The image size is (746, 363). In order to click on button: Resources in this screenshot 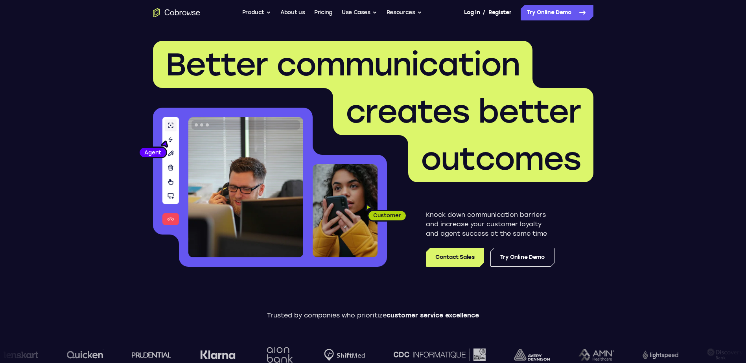, I will do `click(404, 13)`.